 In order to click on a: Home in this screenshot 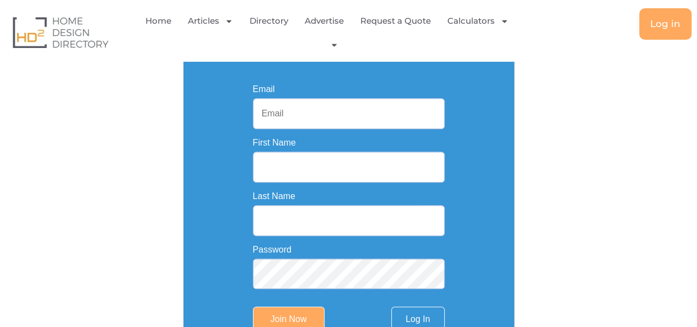, I will do `click(158, 21)`.